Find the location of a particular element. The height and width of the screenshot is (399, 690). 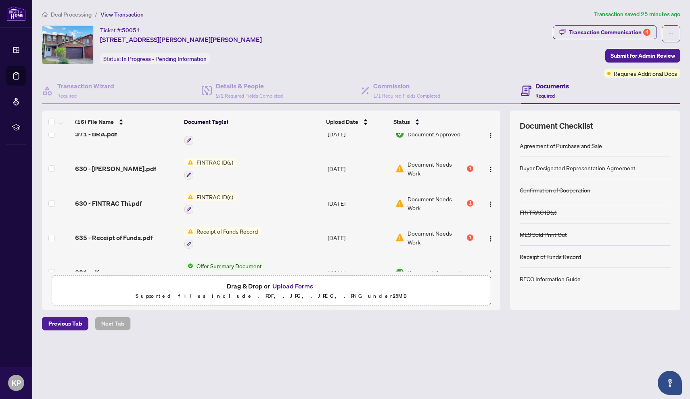

button: Upload Forms is located at coordinates (293, 286).